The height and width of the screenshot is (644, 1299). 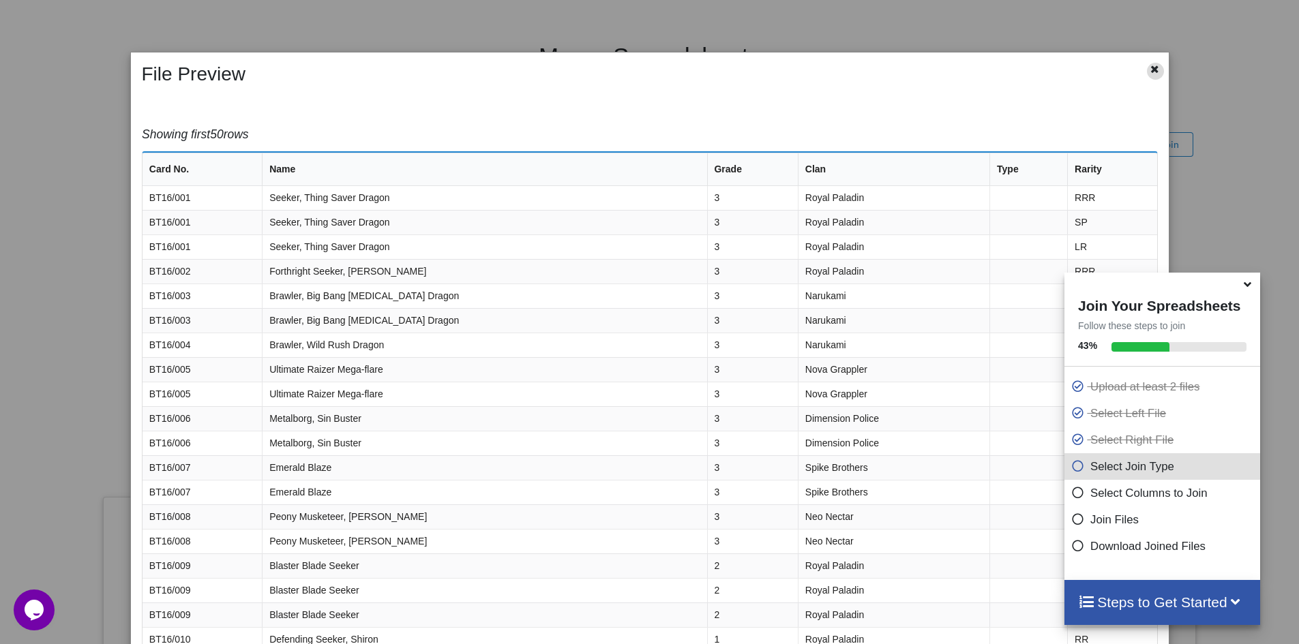 What do you see at coordinates (1164, 440) in the screenshot?
I see `p: Select Right File` at bounding box center [1164, 440].